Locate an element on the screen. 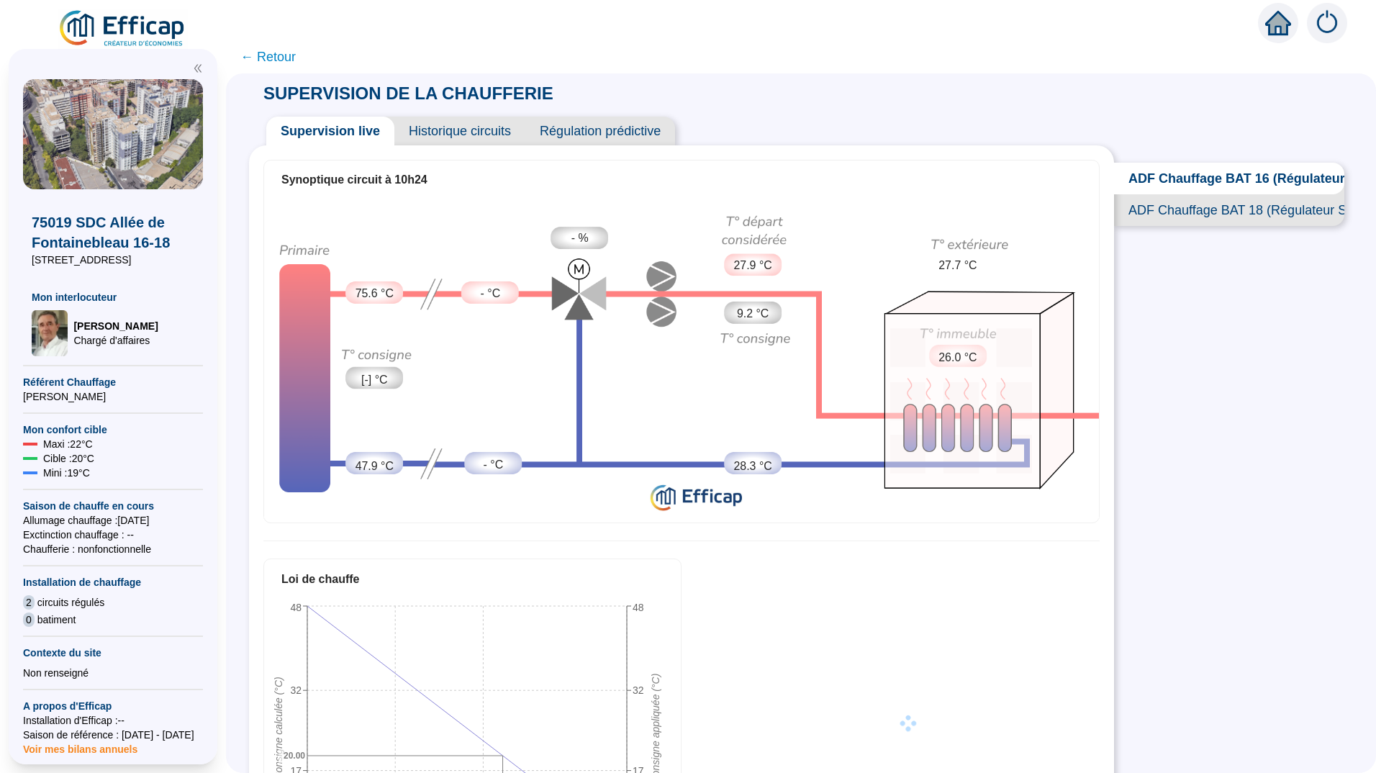 The image size is (1376, 773). span: Contexte du site is located at coordinates (113, 653).